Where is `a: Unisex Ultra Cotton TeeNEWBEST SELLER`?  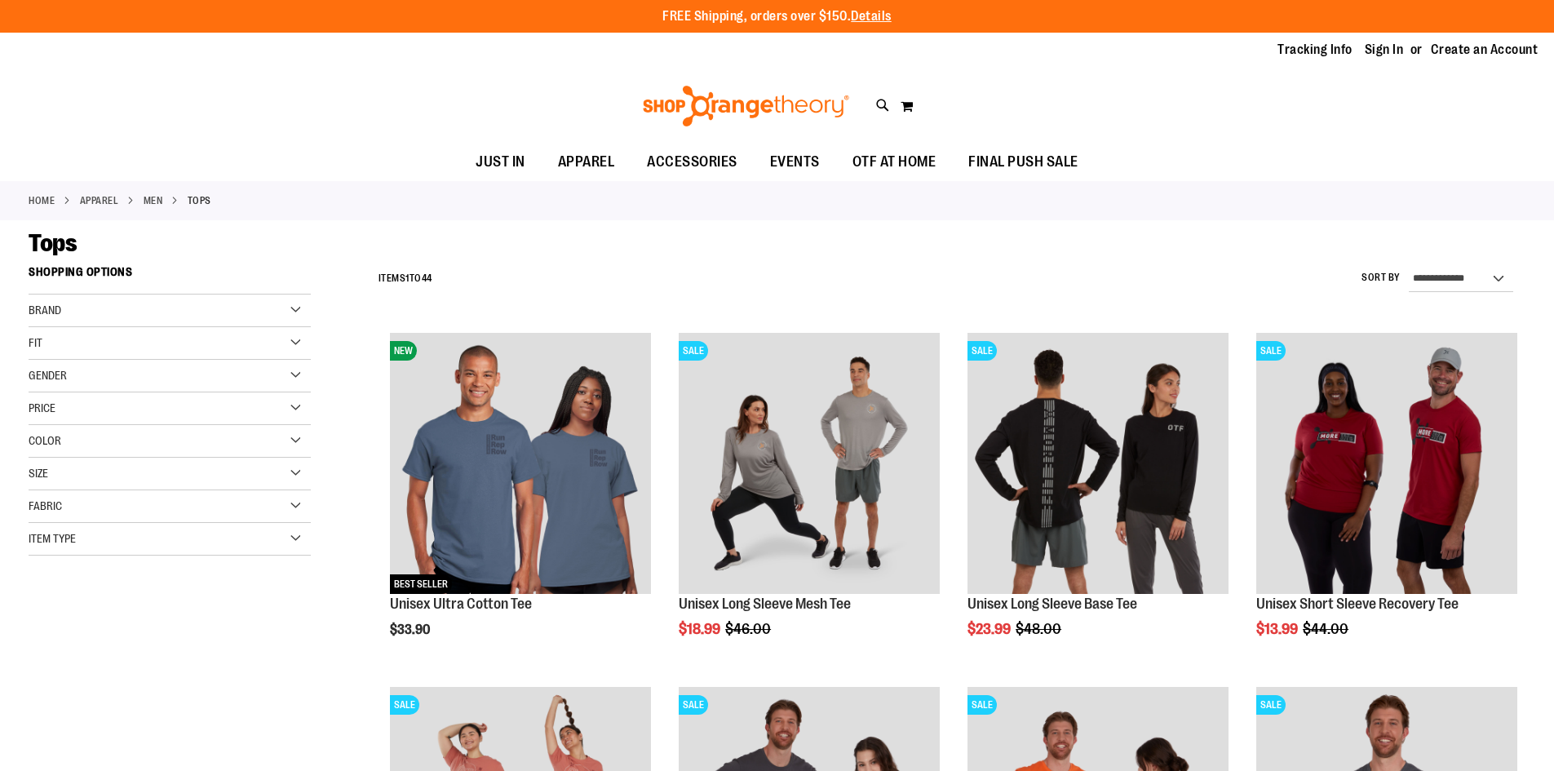
a: Unisex Ultra Cotton TeeNEWBEST SELLER is located at coordinates (520, 464).